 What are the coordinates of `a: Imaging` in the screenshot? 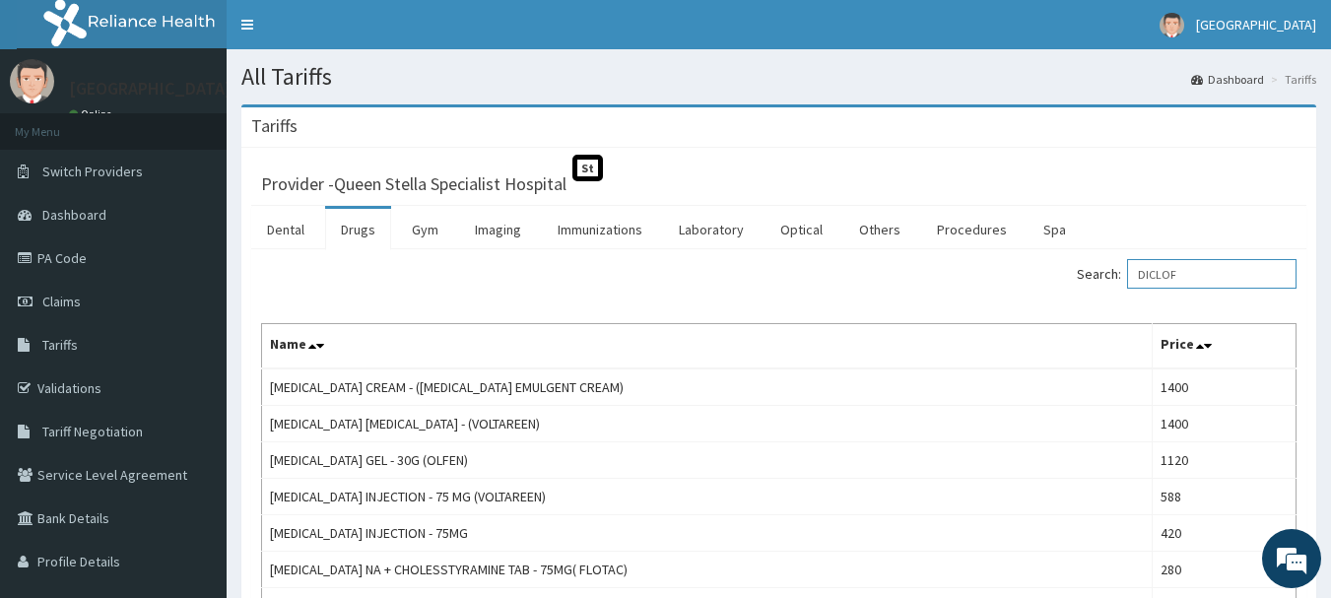 It's located at (497, 230).